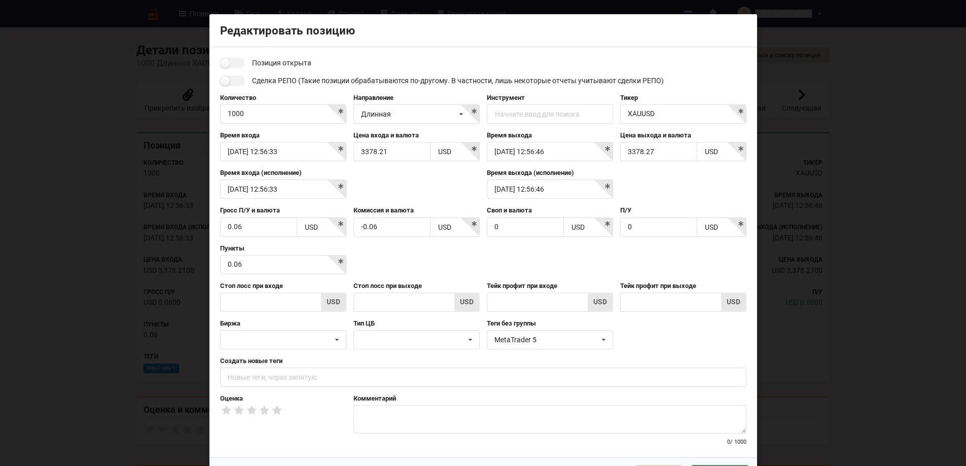  What do you see at coordinates (550, 323) in the screenshot?
I see `label: Теги без группы` at bounding box center [550, 323].